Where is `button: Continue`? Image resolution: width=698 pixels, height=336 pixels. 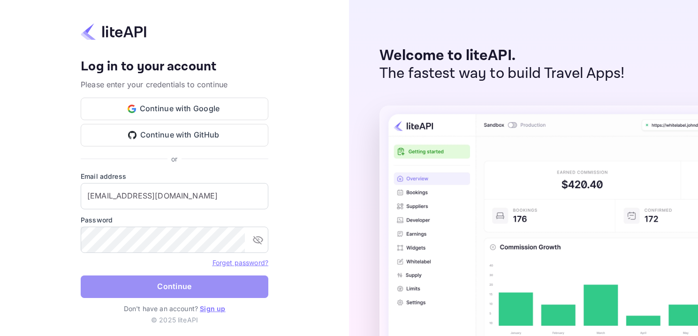
button: Continue is located at coordinates (174, 287).